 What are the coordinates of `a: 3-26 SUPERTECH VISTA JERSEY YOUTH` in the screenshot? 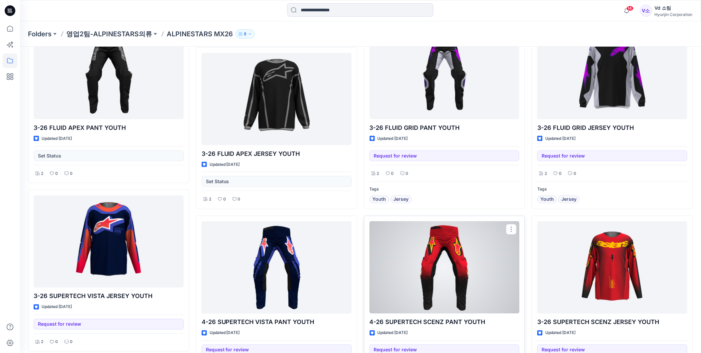 It's located at (109, 241).